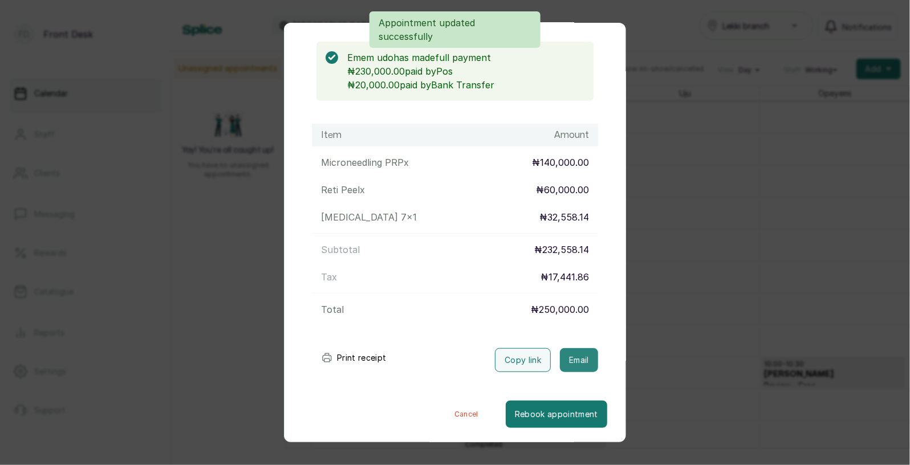 The width and height of the screenshot is (910, 465). What do you see at coordinates (467, 415) in the screenshot?
I see `button: Cancel` at bounding box center [467, 415].